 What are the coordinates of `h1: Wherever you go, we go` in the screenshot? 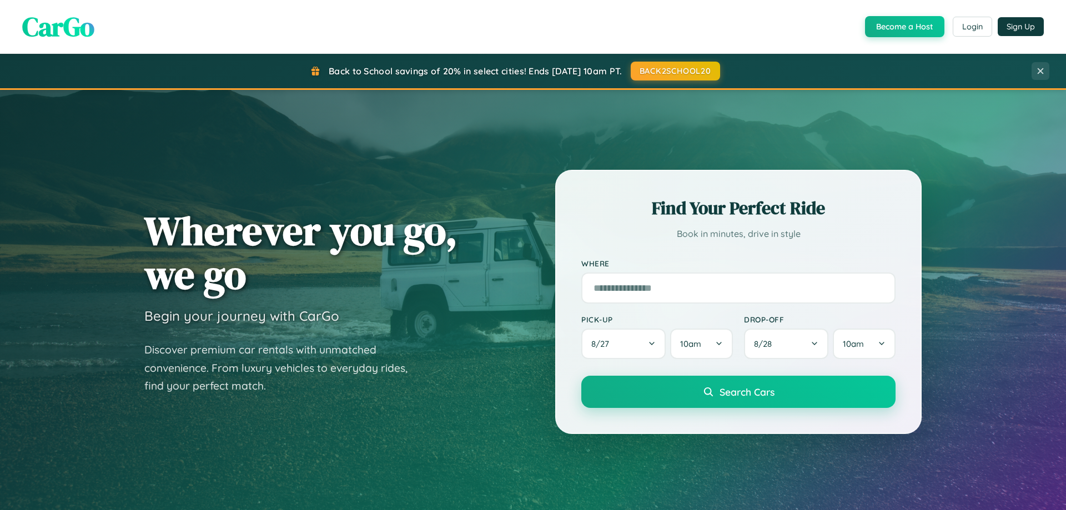 It's located at (301, 253).